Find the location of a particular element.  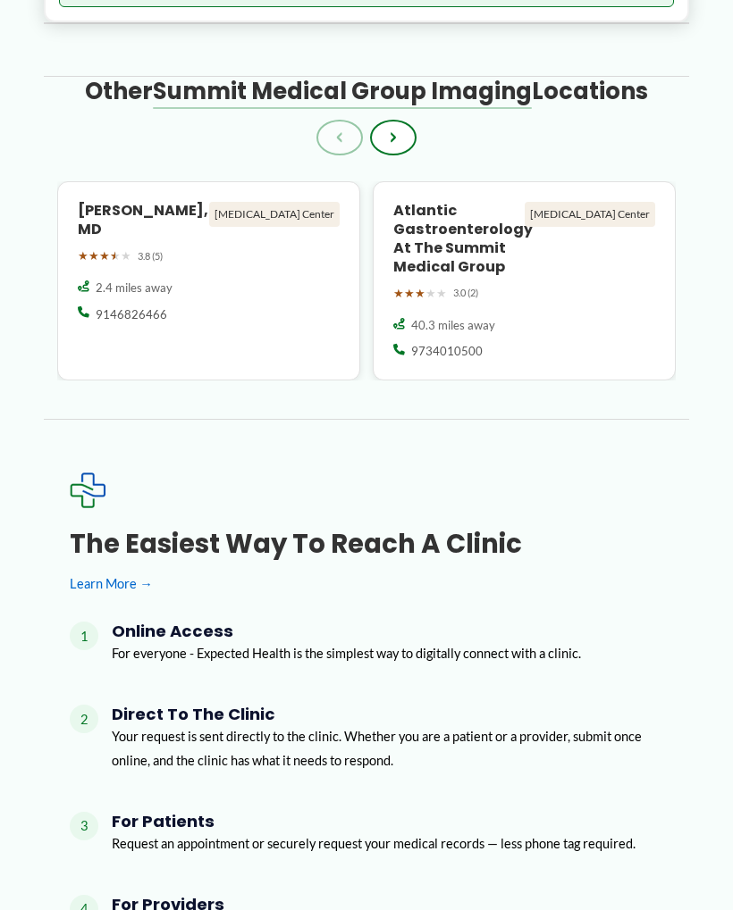

span: 3.8 (5) is located at coordinates (150, 256).